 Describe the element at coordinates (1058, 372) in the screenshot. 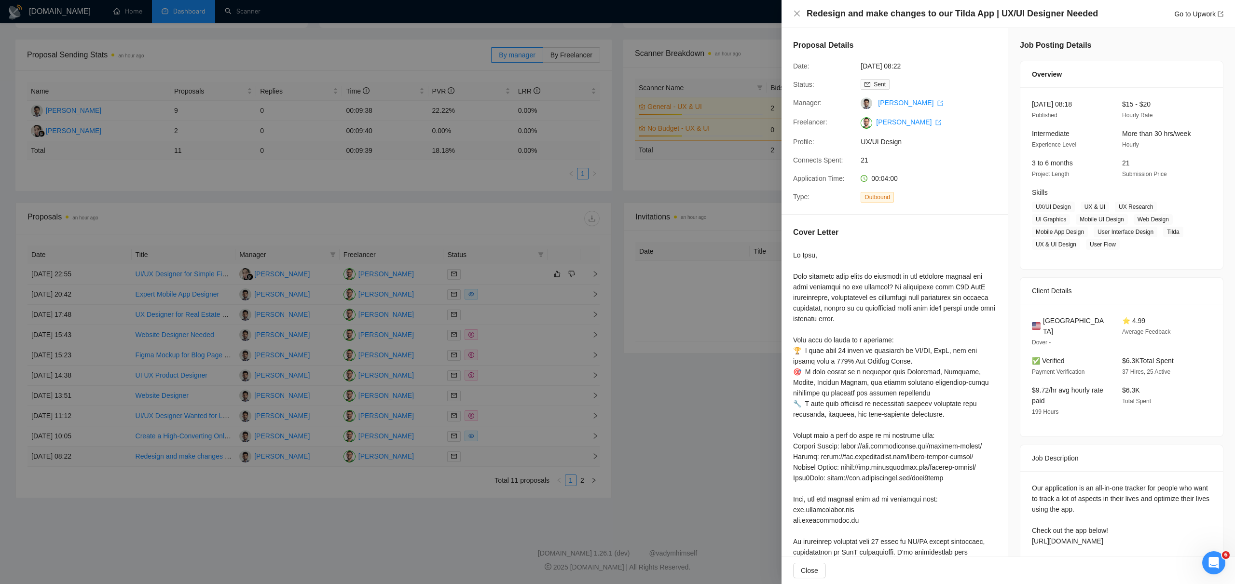

I see `span: Payment Verification` at that location.